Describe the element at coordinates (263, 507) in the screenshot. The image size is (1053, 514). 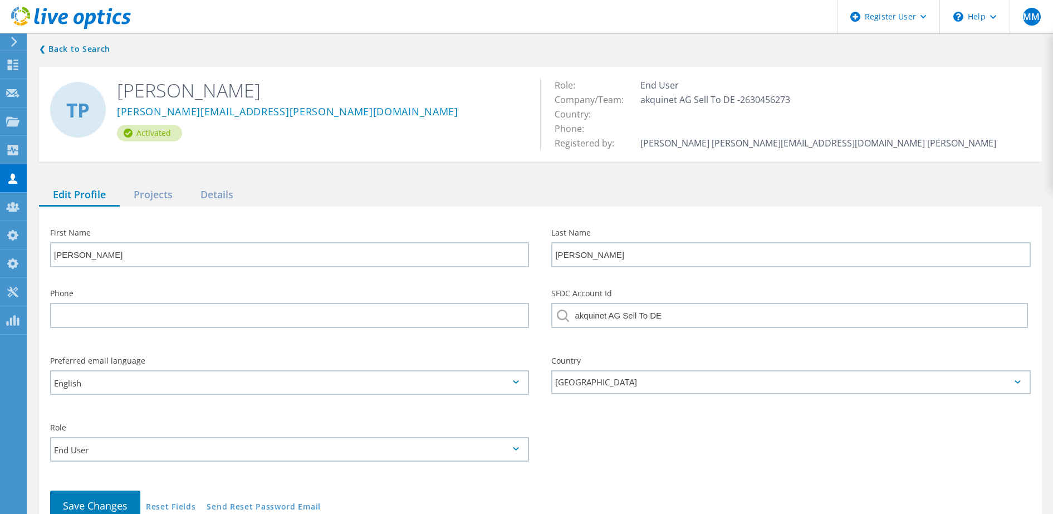
I see `a: Send Reset Password Email` at that location.